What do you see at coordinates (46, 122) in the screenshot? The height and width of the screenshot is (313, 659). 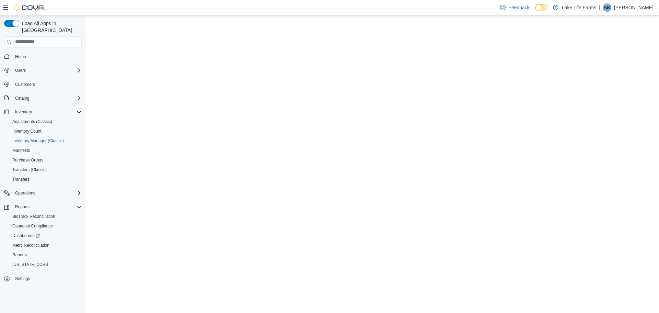 I see `button: Adjustments (Classic)` at bounding box center [46, 122].